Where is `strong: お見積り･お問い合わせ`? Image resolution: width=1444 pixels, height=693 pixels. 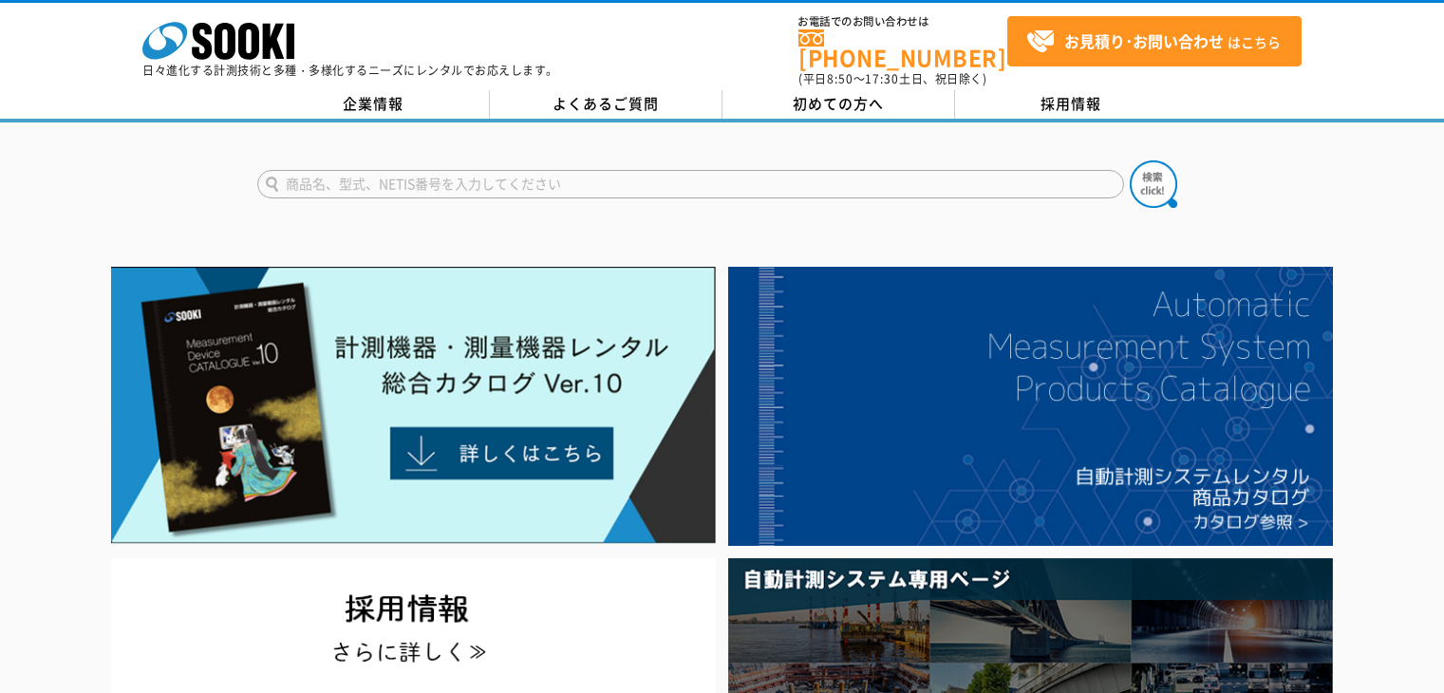 strong: お見積り･お問い合わせ is located at coordinates (1144, 41).